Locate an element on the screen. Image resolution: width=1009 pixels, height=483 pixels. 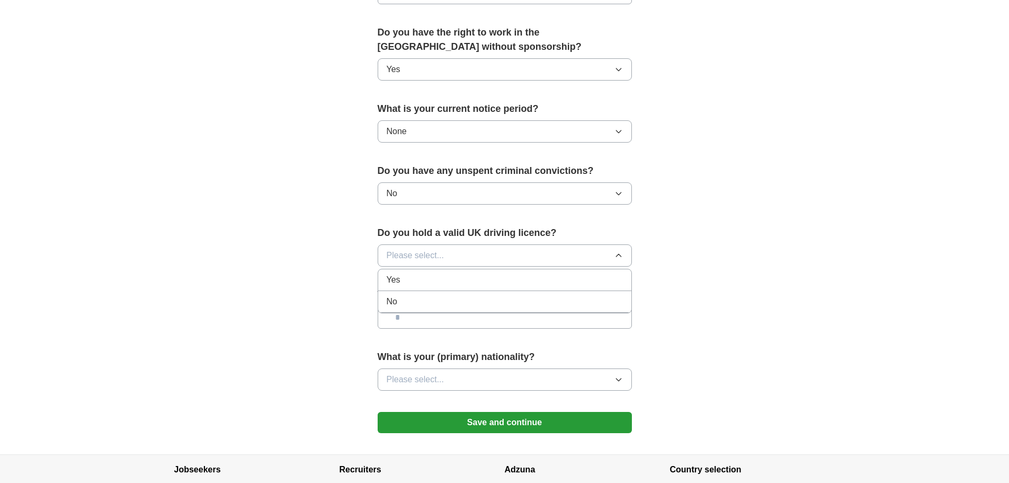
label: What is your (primary) nationality? is located at coordinates (505, 357).